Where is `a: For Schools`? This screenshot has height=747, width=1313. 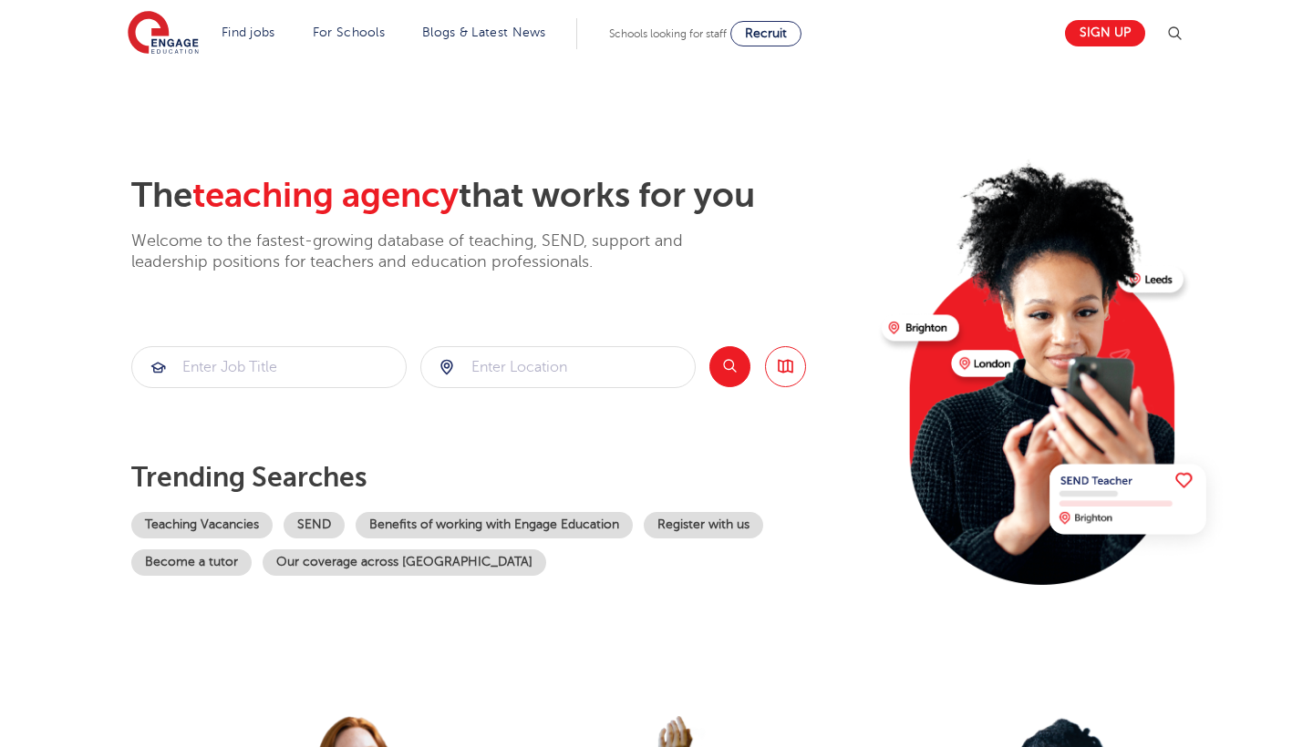 a: For Schools is located at coordinates (348, 32).